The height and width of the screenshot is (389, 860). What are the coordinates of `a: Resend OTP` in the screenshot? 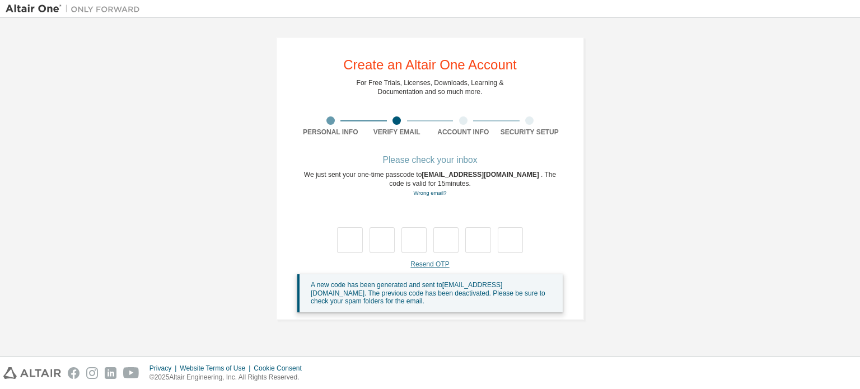 It's located at (429, 264).